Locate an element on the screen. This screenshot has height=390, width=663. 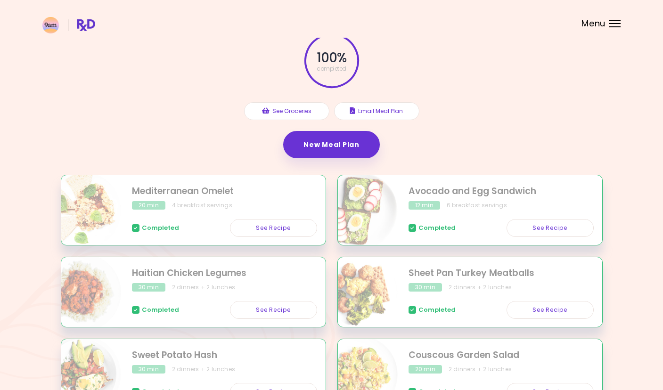
h2: Couscous Garden Salad is located at coordinates (501, 355).